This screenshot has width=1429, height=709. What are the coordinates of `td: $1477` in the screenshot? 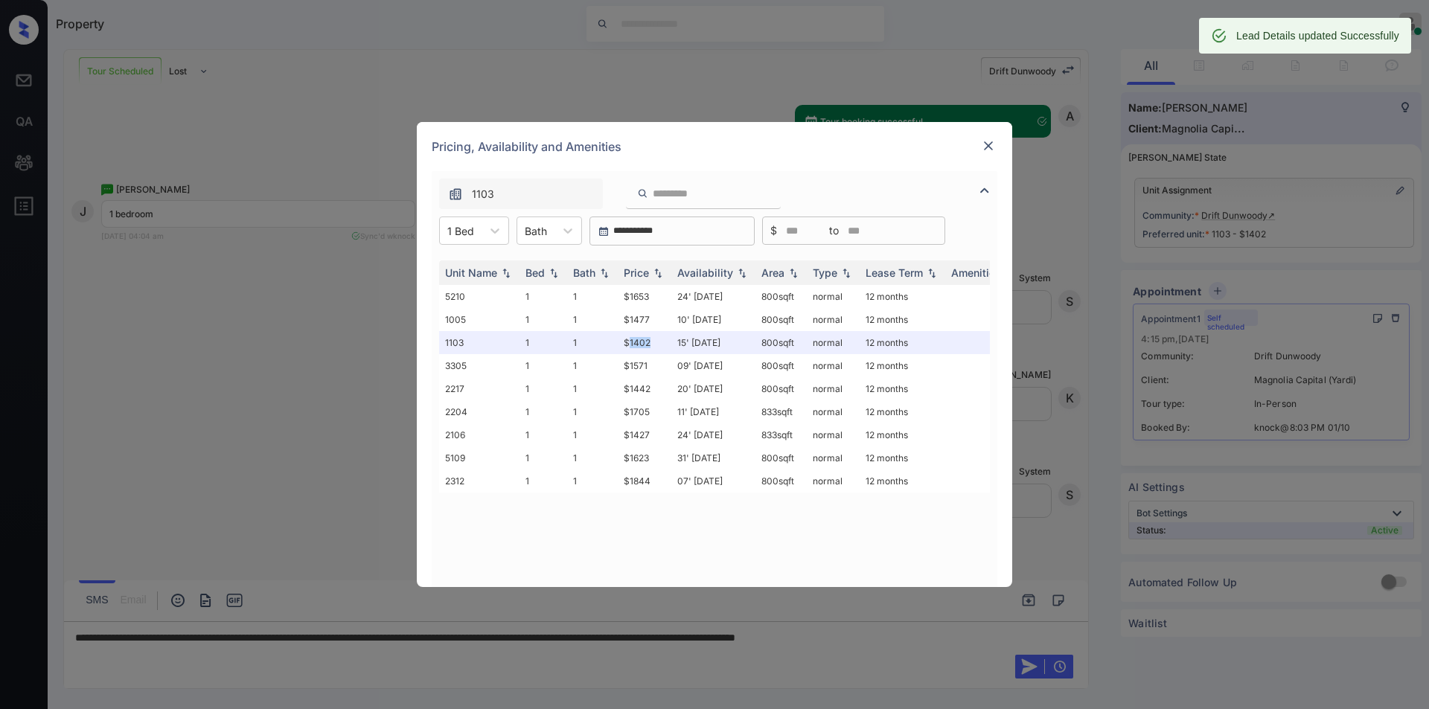 It's located at (644, 319).